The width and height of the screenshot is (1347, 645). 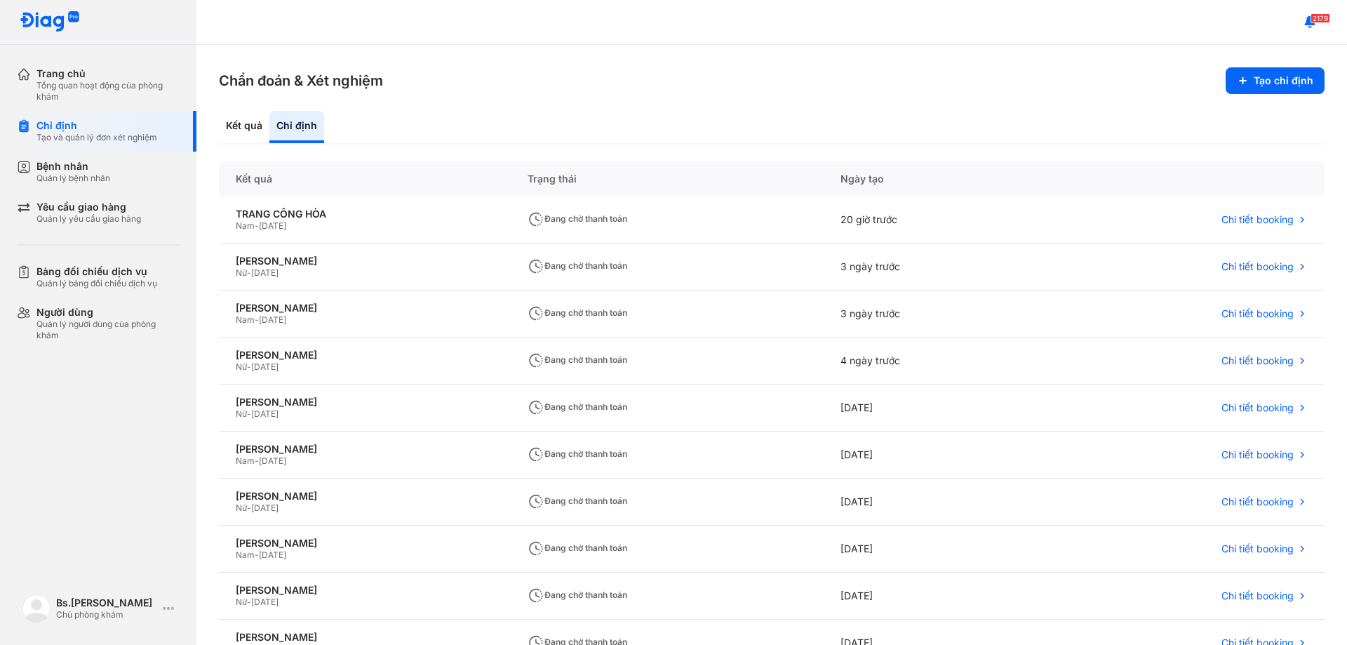 What do you see at coordinates (73, 178) in the screenshot?
I see `div: Quản lý bệnh nhân` at bounding box center [73, 178].